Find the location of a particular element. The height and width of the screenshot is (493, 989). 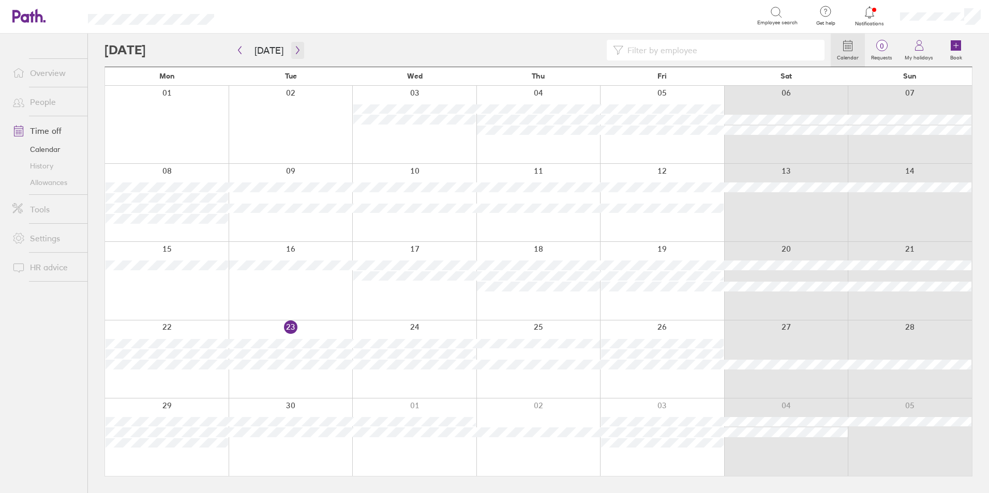

a: Notifications is located at coordinates (869, 16).